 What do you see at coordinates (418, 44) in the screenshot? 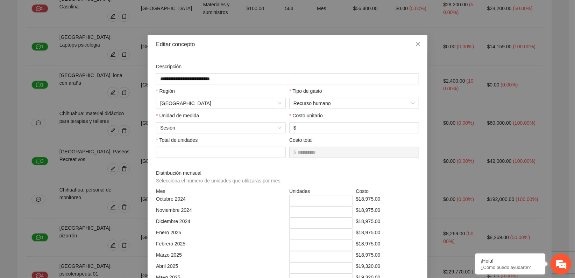
I see `button: Close` at bounding box center [418, 44].